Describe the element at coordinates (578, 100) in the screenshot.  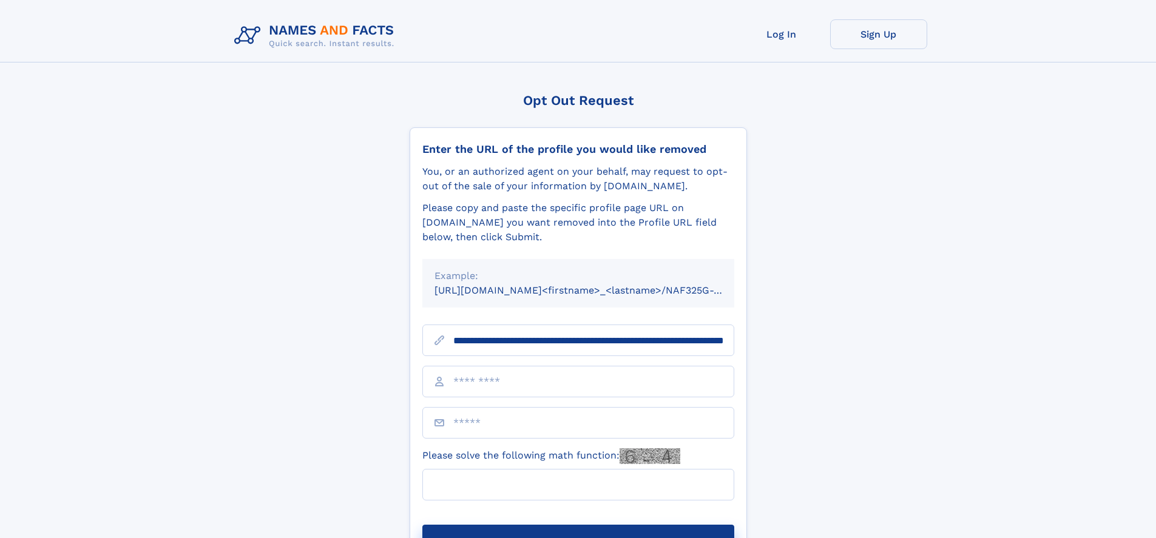
I see `div: Opt Out Request` at that location.